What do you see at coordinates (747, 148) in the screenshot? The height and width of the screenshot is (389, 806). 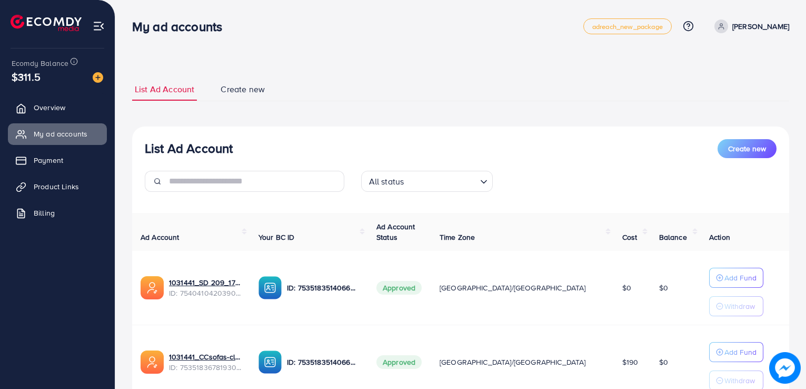 I see `button: Create new` at bounding box center [747, 148].